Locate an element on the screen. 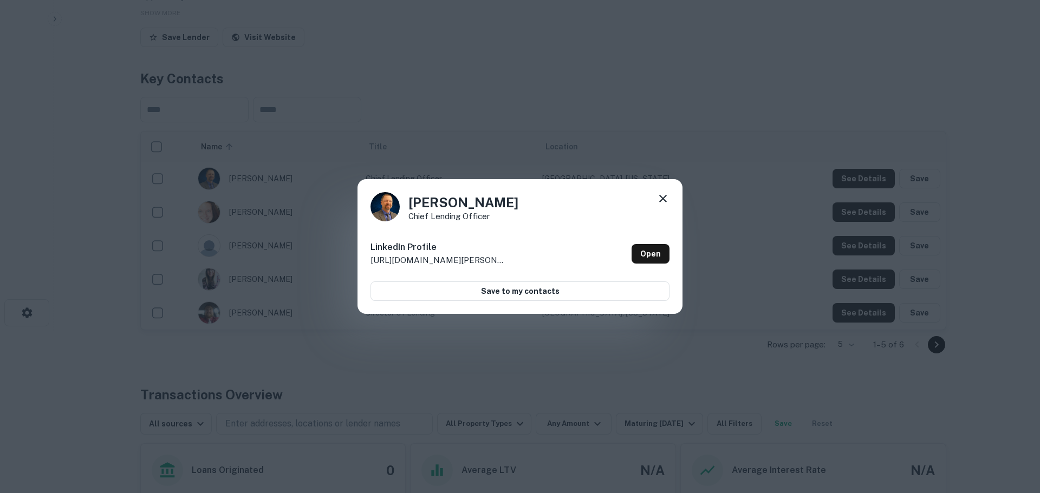 The image size is (1040, 493). button: Save to my contacts is located at coordinates (520, 291).